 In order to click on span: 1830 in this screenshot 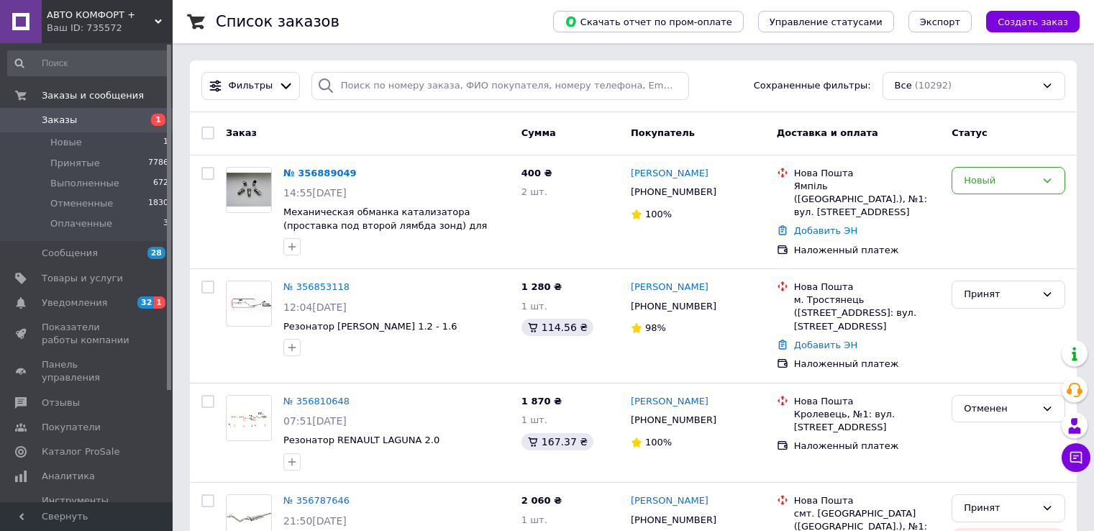, I will do `click(158, 204)`.